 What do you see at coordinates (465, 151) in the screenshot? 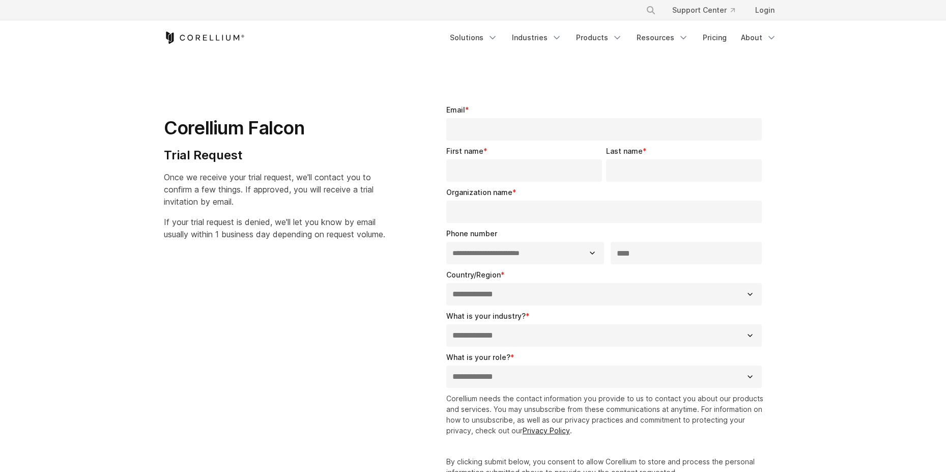
I see `span: First name` at bounding box center [465, 151].